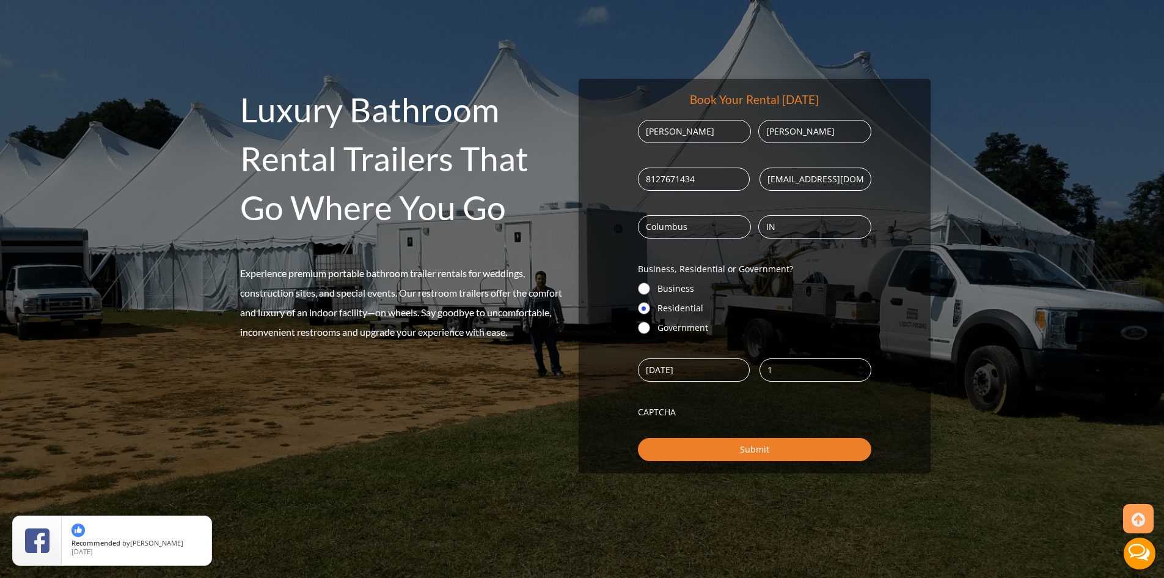 This screenshot has width=1164, height=578. What do you see at coordinates (815, 370) in the screenshot?
I see `input: Number of Units` at bounding box center [815, 370].